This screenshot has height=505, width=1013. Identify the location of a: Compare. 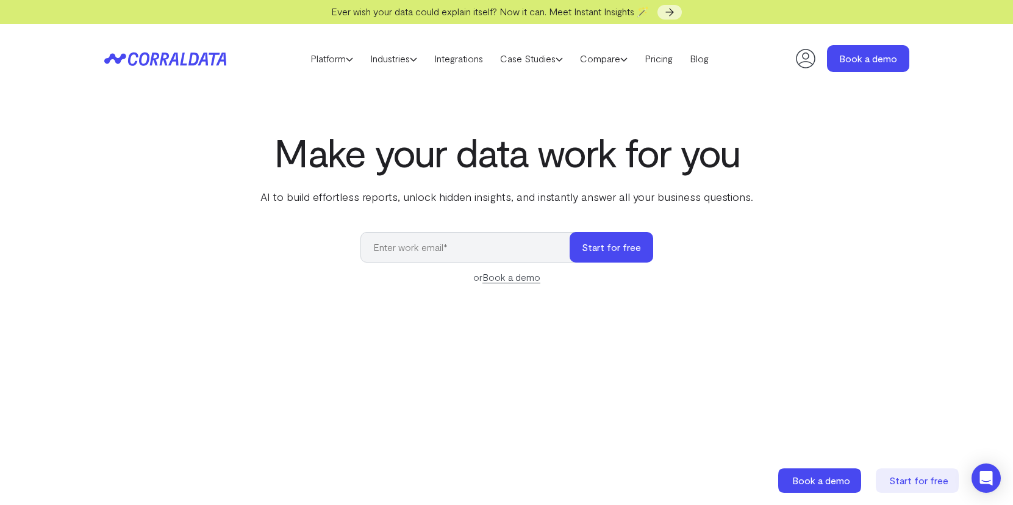
(604, 59).